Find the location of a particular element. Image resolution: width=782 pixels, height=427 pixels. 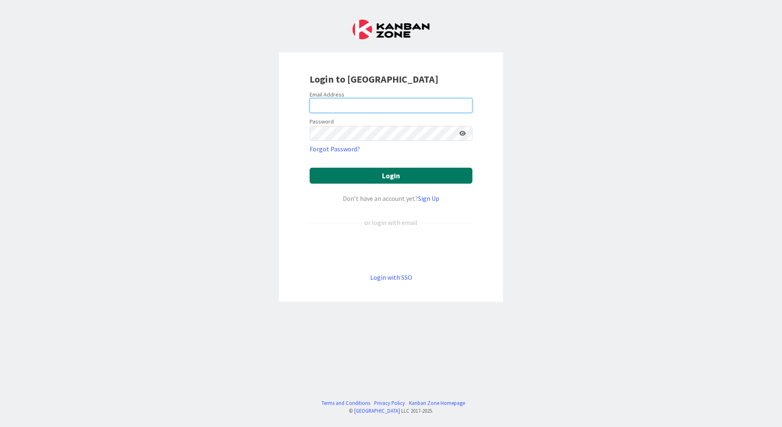

div: or login with email is located at coordinates (391, 223).